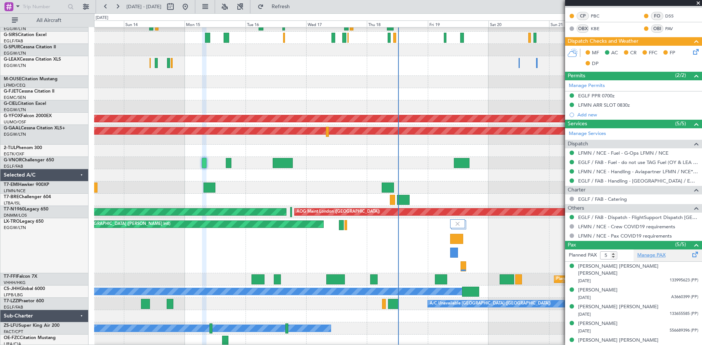  I want to click on a: LFMN / NCE - Crew COVID19 requirements, so click(627, 227).